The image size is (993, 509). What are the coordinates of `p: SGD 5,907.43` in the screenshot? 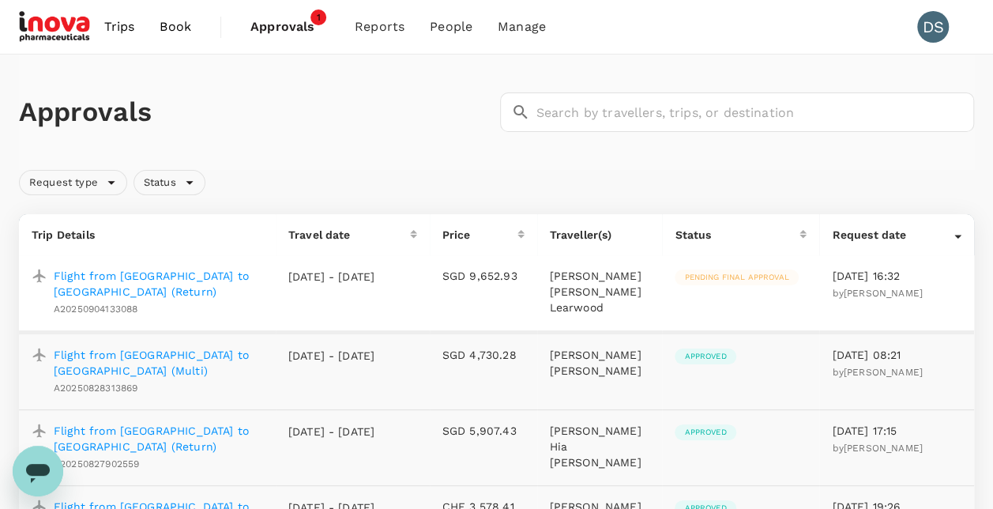 It's located at (484, 431).